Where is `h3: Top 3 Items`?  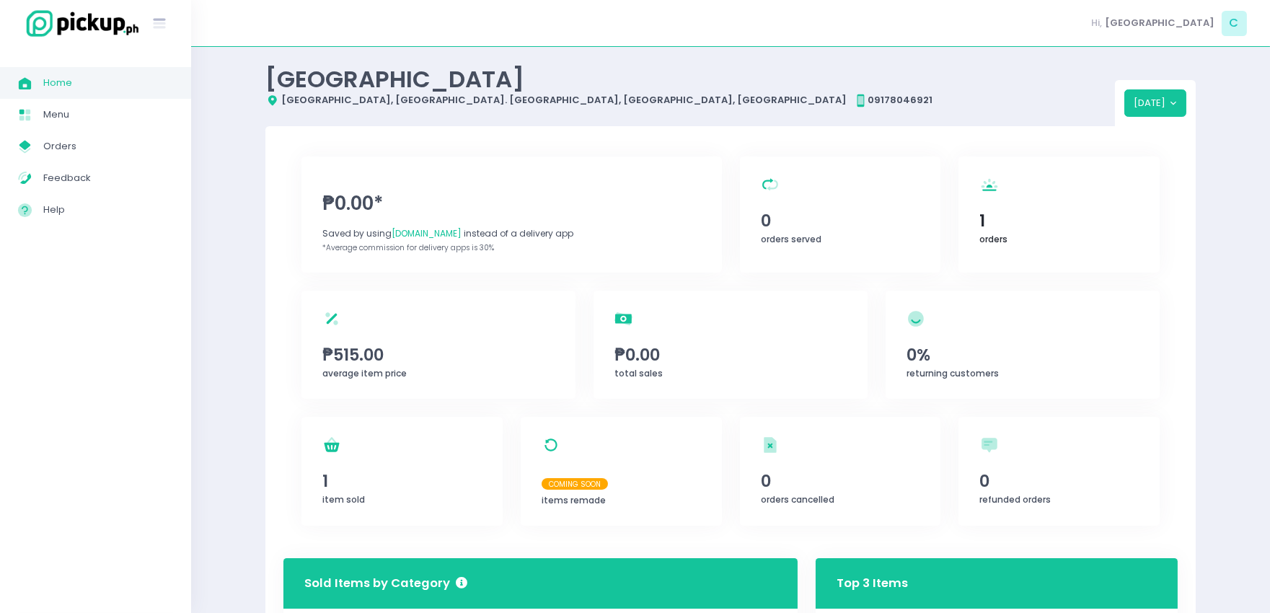
h3: Top 3 Items is located at coordinates (872, 583).